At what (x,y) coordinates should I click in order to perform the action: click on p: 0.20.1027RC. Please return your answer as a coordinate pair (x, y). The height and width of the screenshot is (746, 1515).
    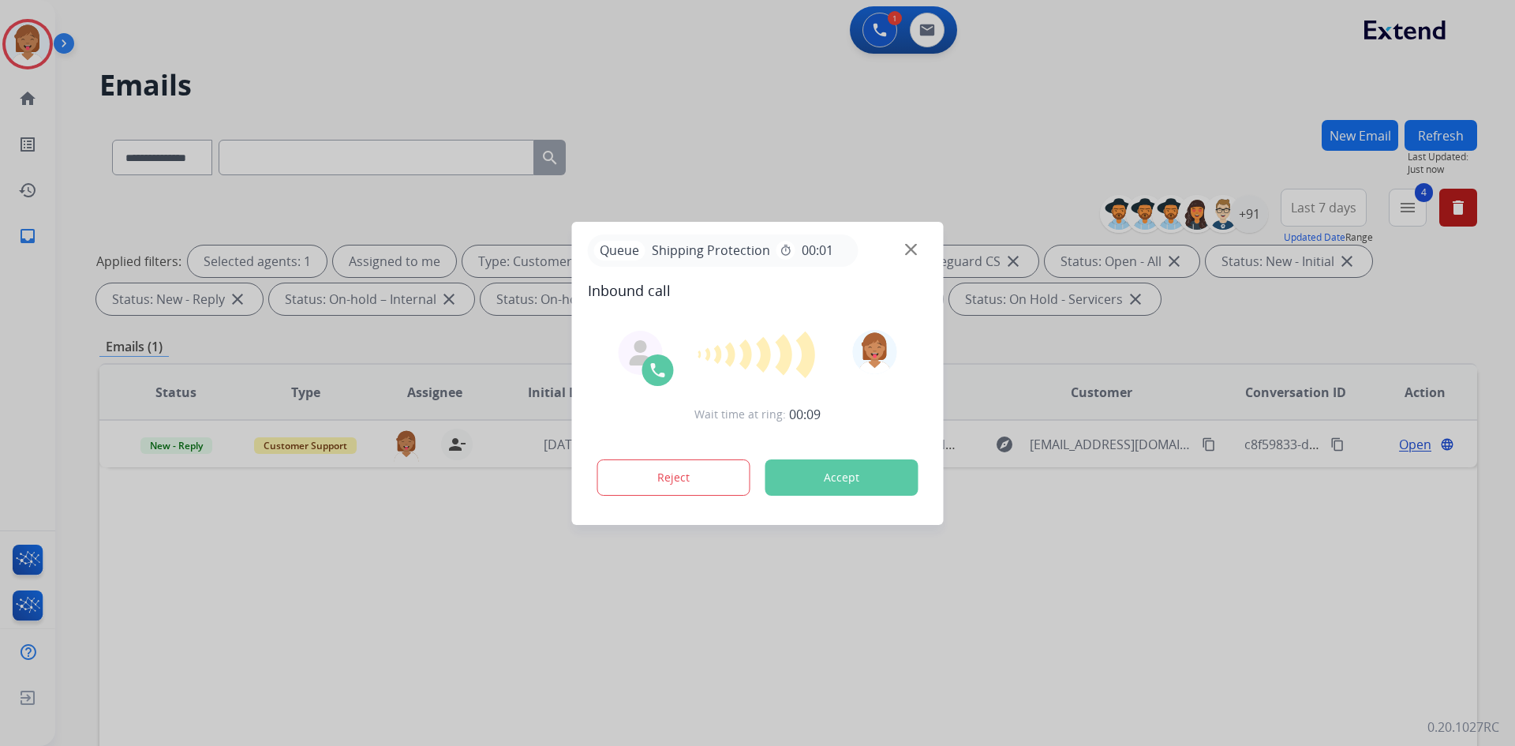
    Looking at the image, I should click on (1463, 727).